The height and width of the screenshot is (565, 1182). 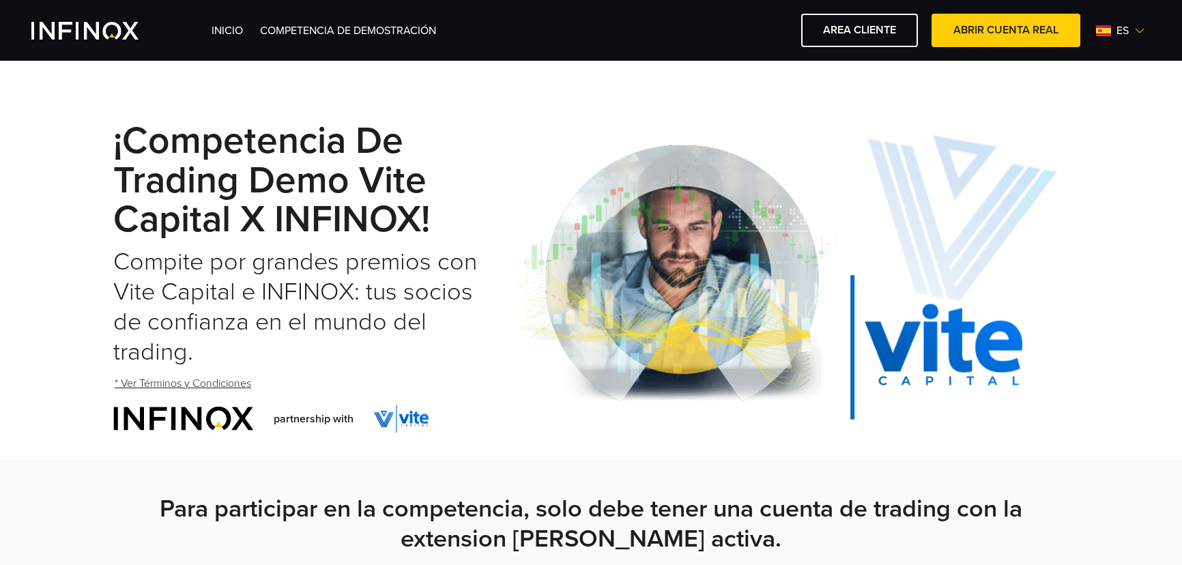 What do you see at coordinates (1006, 30) in the screenshot?
I see `a: ABRIR CUENTA REAL` at bounding box center [1006, 30].